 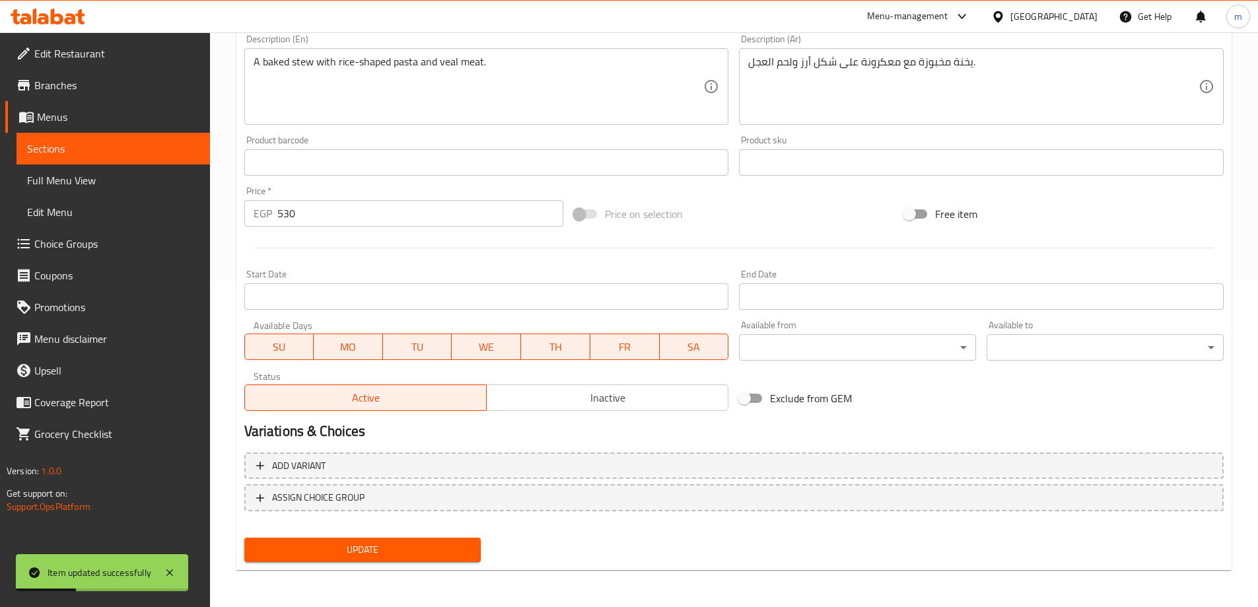 What do you see at coordinates (108, 370) in the screenshot?
I see `a: Upsell` at bounding box center [108, 370].